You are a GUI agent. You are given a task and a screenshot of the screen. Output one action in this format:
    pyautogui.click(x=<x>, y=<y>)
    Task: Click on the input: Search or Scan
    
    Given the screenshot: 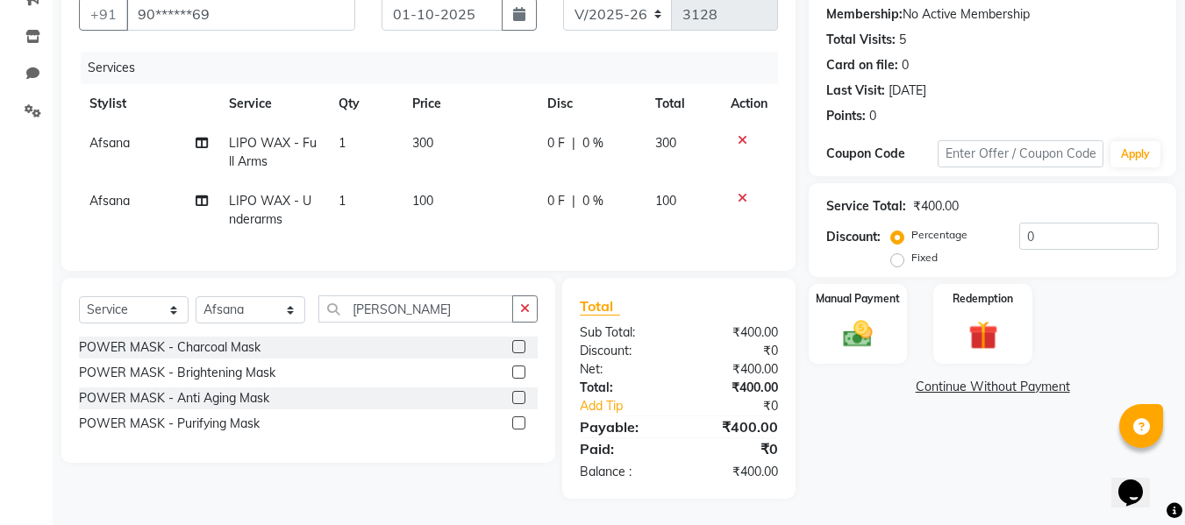 What is the action you would take?
    pyautogui.click(x=416, y=309)
    